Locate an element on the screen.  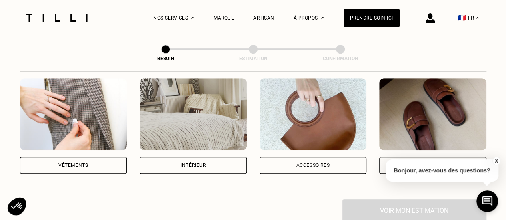
div: Vêtements is located at coordinates (73, 165).